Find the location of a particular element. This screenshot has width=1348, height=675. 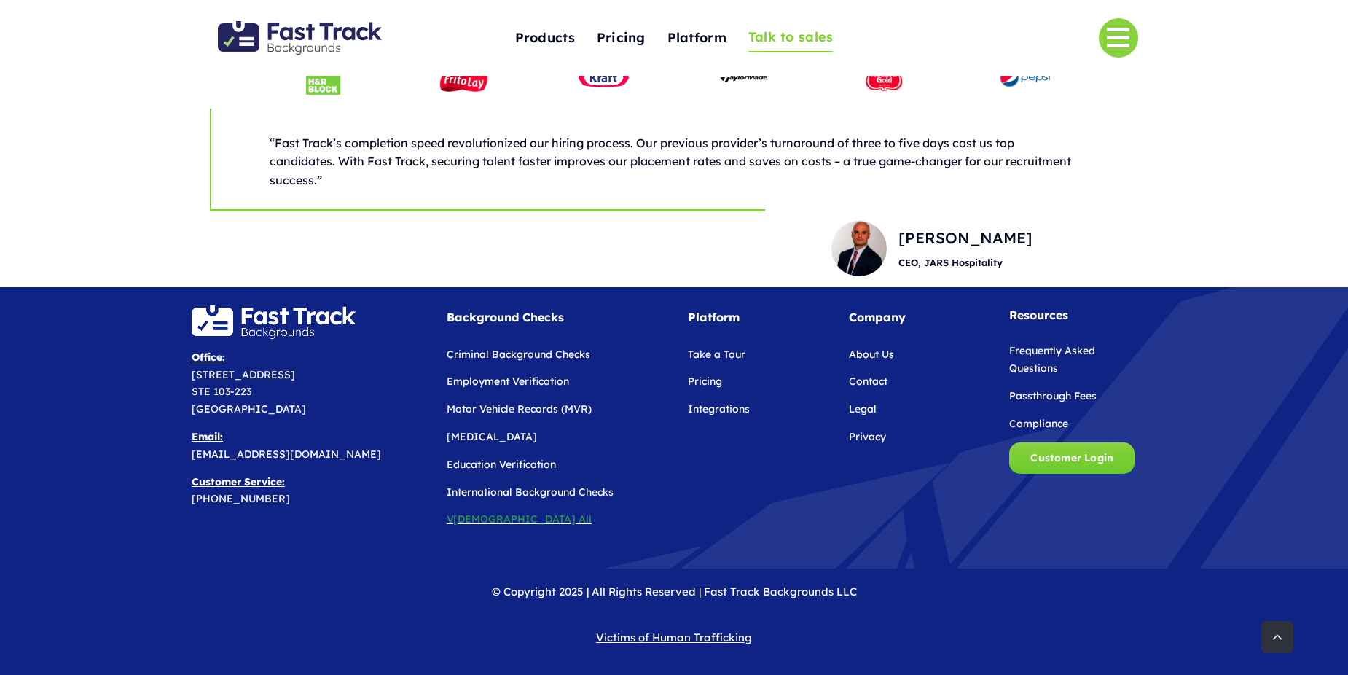

a: Customer Login is located at coordinates (1072, 458).